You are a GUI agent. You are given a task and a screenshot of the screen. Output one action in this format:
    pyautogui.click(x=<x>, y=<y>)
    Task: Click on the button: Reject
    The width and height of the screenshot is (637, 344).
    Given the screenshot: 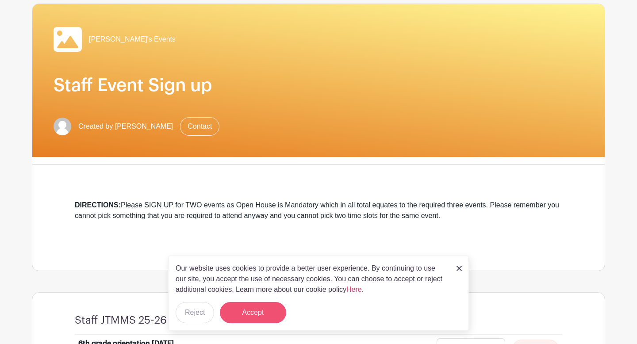 What is the action you would take?
    pyautogui.click(x=195, y=313)
    